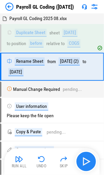 The height and width of the screenshot is (175, 104). I want to click on div: Skip, so click(63, 166).